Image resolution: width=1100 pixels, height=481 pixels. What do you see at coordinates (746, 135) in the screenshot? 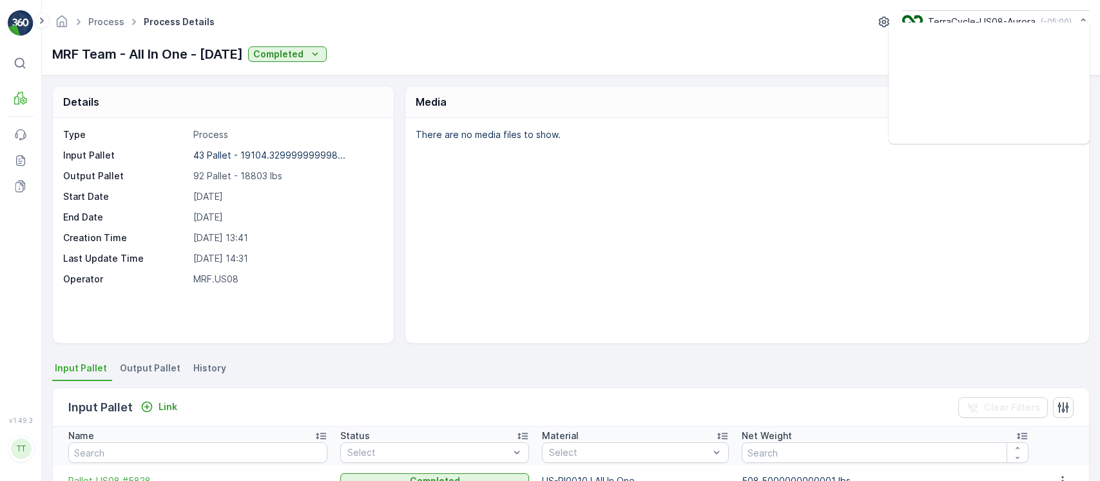
I see `p: There are no media files to show.` at bounding box center [746, 135].